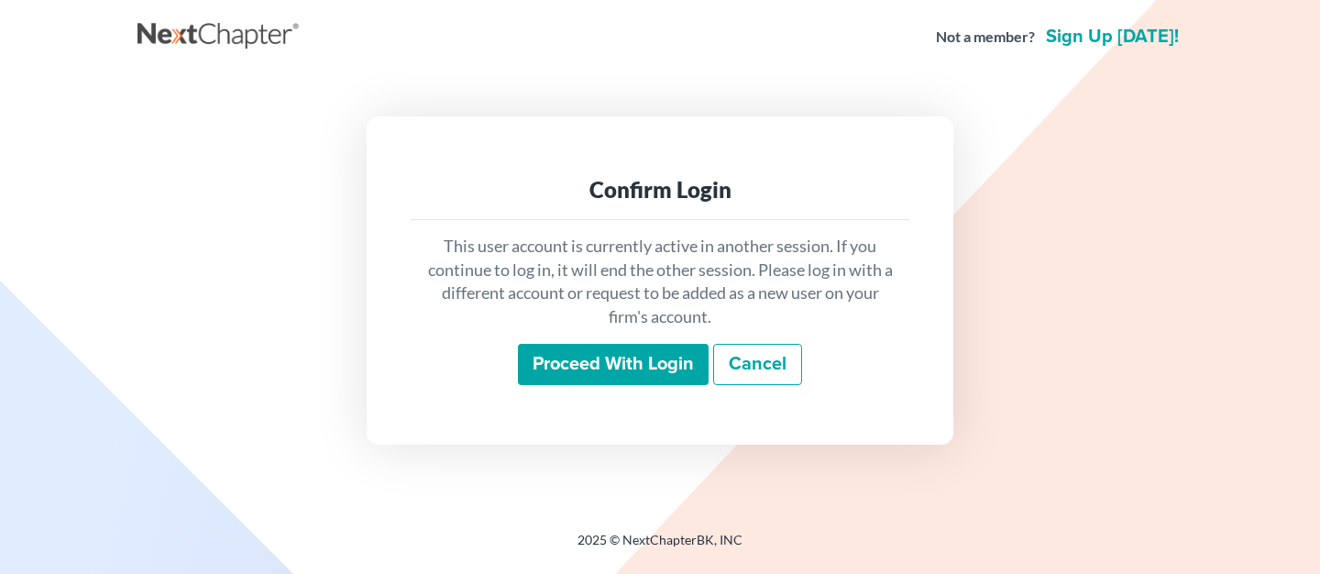 The width and height of the screenshot is (1320, 574). What do you see at coordinates (660, 547) in the screenshot?
I see `div: 2025 © NextChapterBK, INC` at bounding box center [660, 547].